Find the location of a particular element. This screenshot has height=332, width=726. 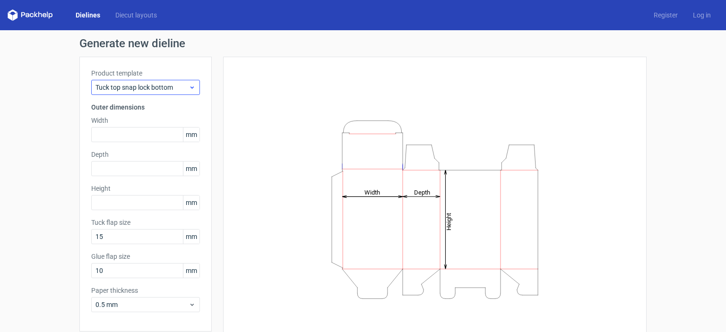

a: Dielines is located at coordinates (88, 15).